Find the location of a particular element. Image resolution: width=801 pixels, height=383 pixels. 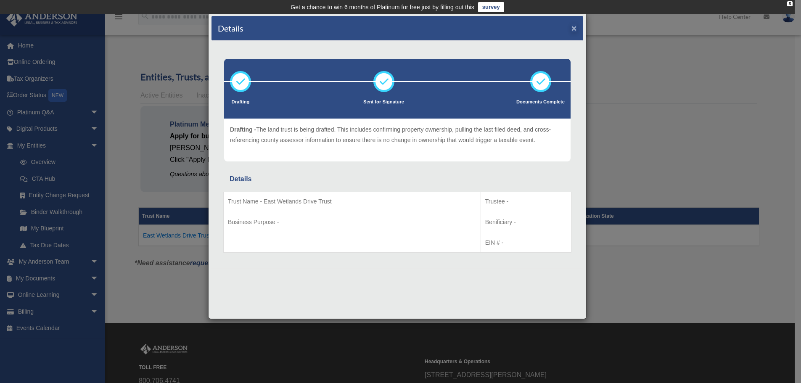

p: Trustee - is located at coordinates (526, 201).